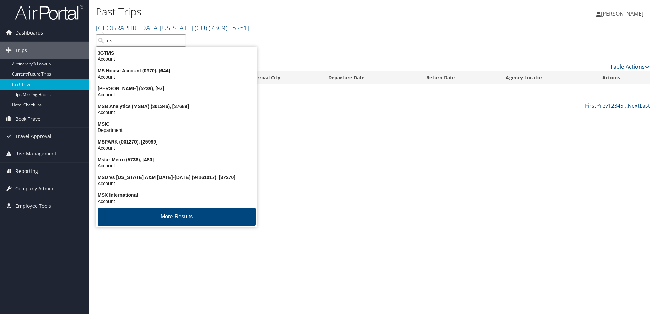 This screenshot has width=657, height=314. I want to click on div: 3GTMS, so click(176, 53).